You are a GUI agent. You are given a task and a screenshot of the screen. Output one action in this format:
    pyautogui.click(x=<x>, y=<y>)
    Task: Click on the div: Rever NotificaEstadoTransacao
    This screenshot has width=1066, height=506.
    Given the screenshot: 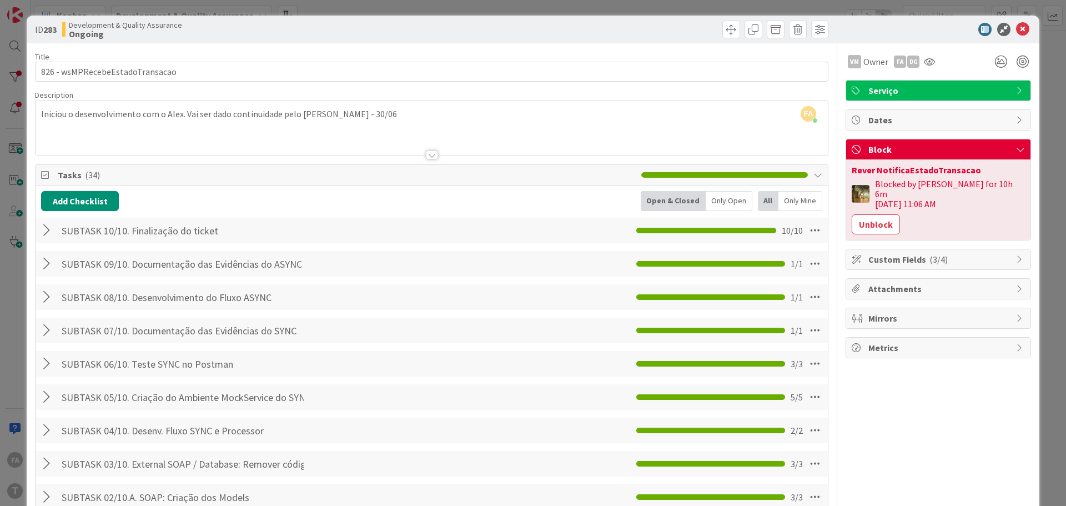 What is the action you would take?
    pyautogui.click(x=939, y=170)
    